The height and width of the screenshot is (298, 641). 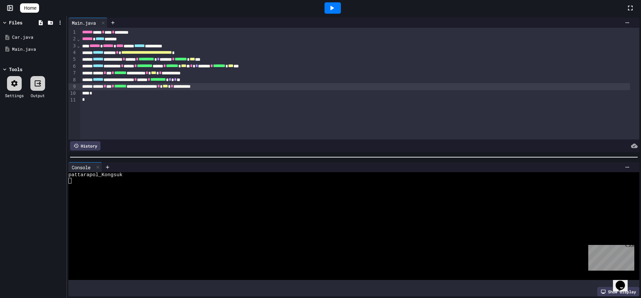 What do you see at coordinates (24, 22) in the screenshot?
I see `div: Chat with us now!Close` at bounding box center [24, 22].